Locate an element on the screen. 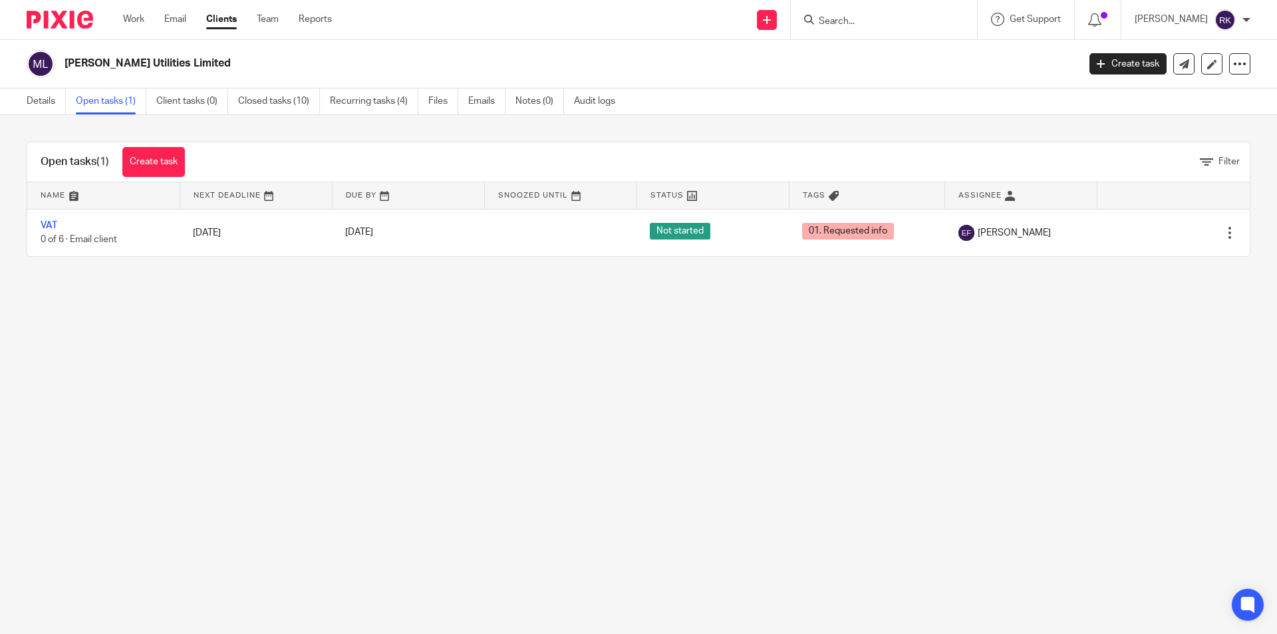 This screenshot has height=634, width=1277. img: Pixie is located at coordinates (60, 19).